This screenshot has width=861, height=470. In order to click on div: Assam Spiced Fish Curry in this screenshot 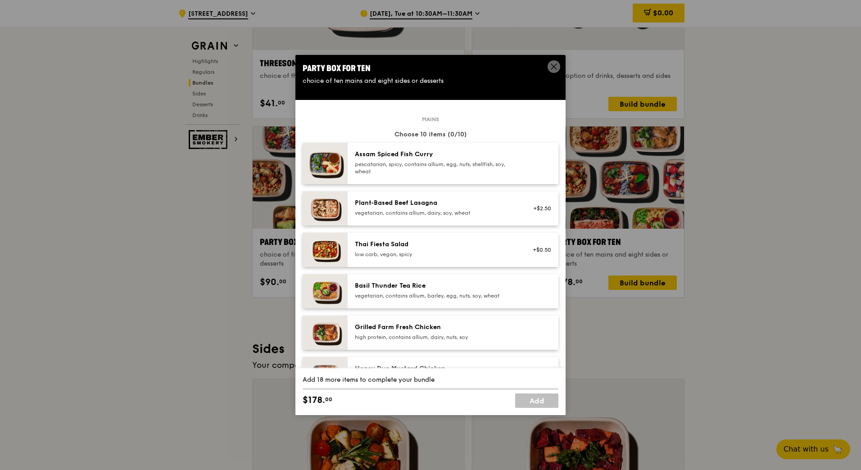, I will do `click(435, 154)`.